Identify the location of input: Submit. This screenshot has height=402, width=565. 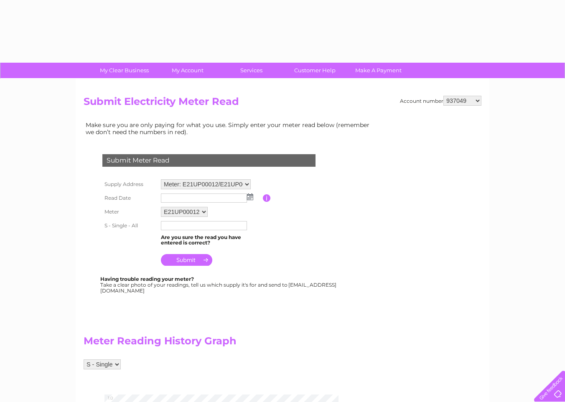
(186, 260).